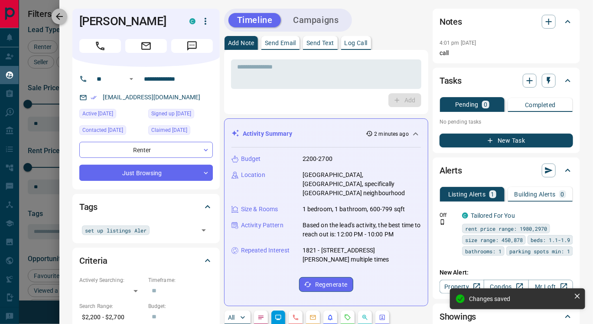  Describe the element at coordinates (255, 20) in the screenshot. I see `button: Timeline` at that location.